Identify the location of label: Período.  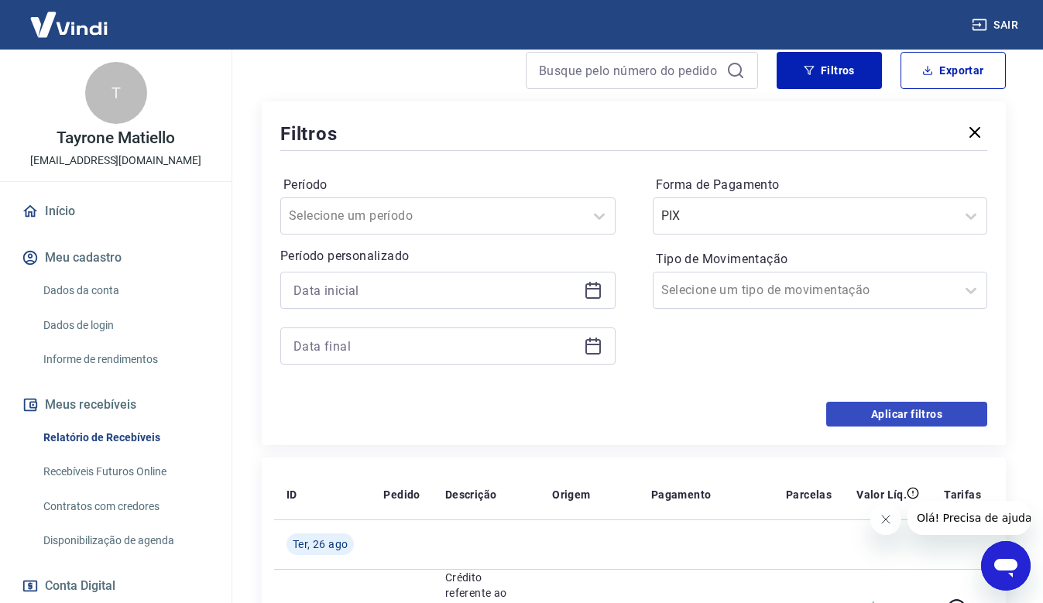
(447, 185).